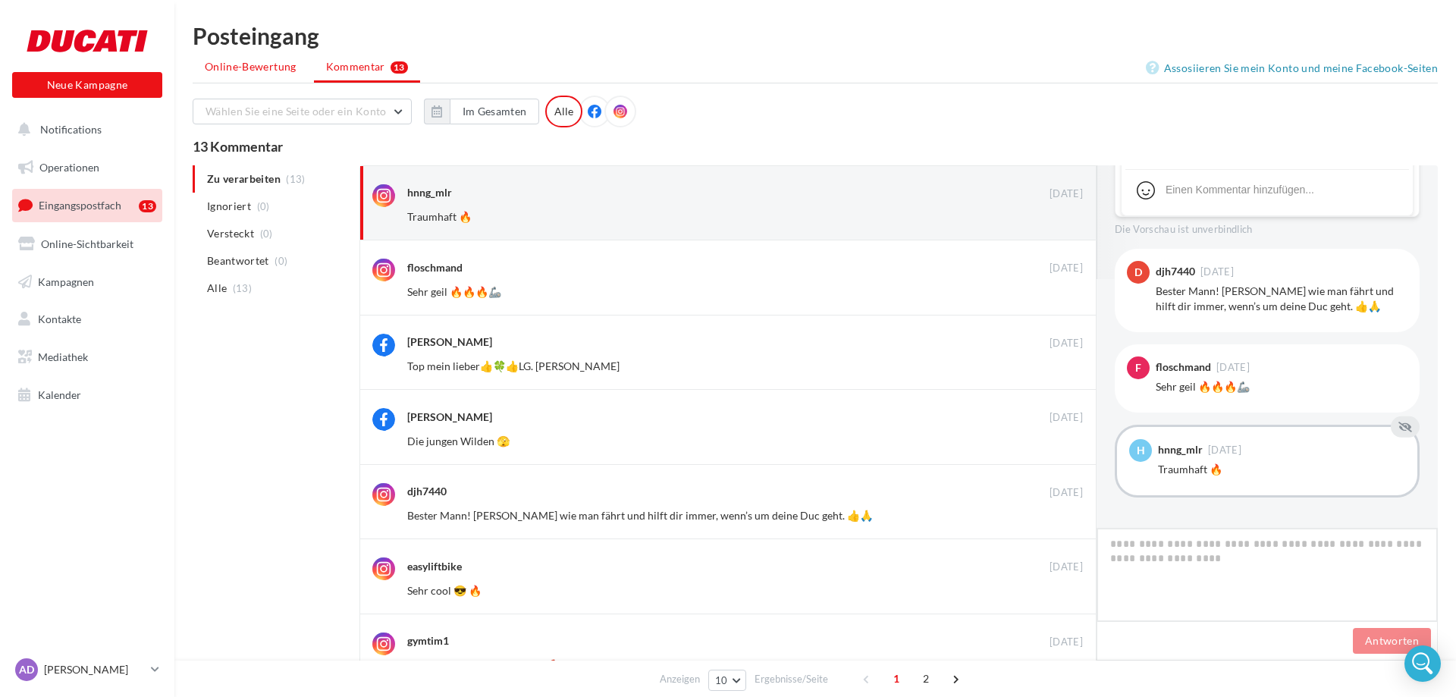 The height and width of the screenshot is (697, 1456). I want to click on span: Anzeigen, so click(680, 679).